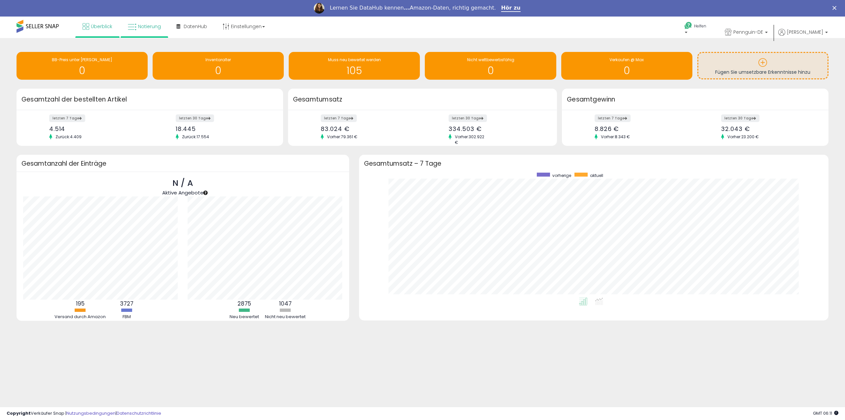 This screenshot has height=420, width=845. What do you see at coordinates (285, 303) in the screenshot?
I see `font: 1047` at bounding box center [285, 303].